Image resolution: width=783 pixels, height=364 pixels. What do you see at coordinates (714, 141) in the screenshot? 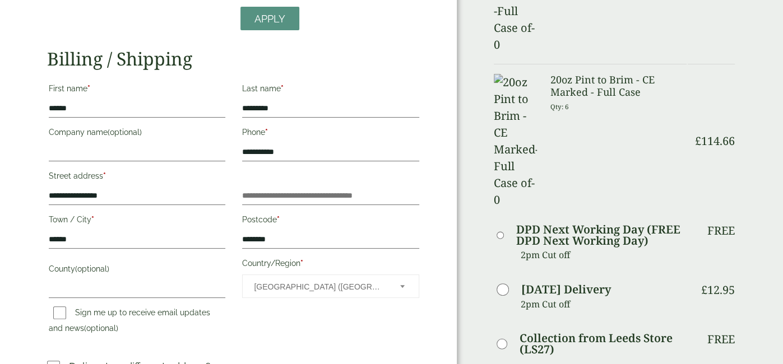
I see `bdi: 114.66` at bounding box center [714, 141].